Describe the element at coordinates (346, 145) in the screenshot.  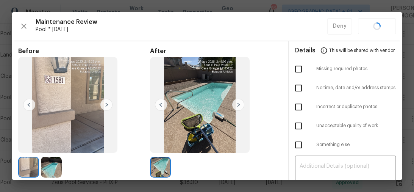
I see `div: Something else` at that location.